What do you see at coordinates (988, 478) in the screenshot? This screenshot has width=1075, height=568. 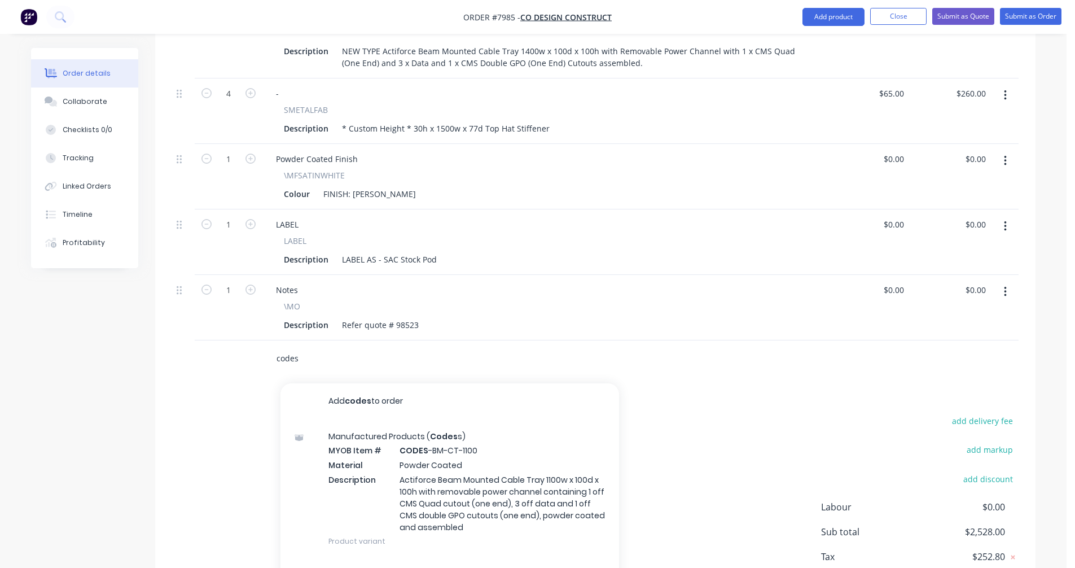 I see `button: add discount` at bounding box center [988, 478].